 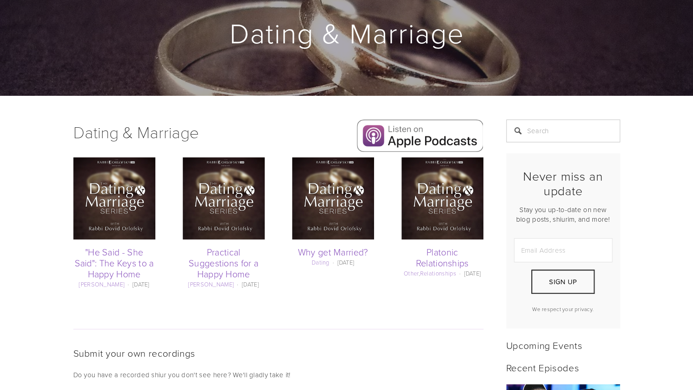 I want to click on img: Practical Suggestions for a Happy Home, so click(x=224, y=198).